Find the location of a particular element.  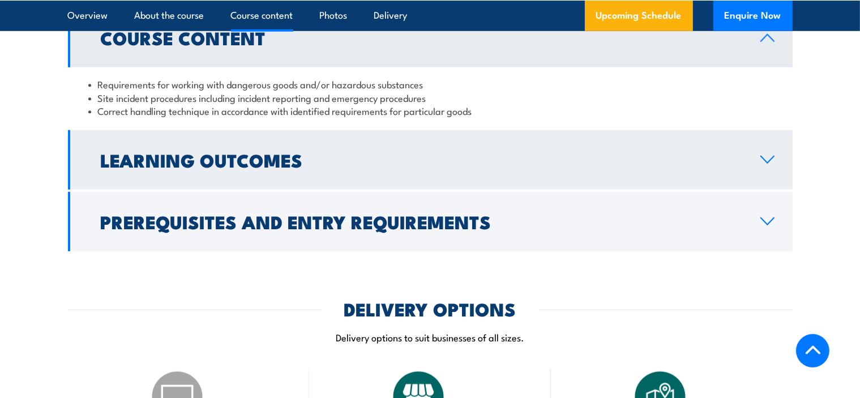

p: Delivery options to suit businesses of all sizes. is located at coordinates (430, 337).